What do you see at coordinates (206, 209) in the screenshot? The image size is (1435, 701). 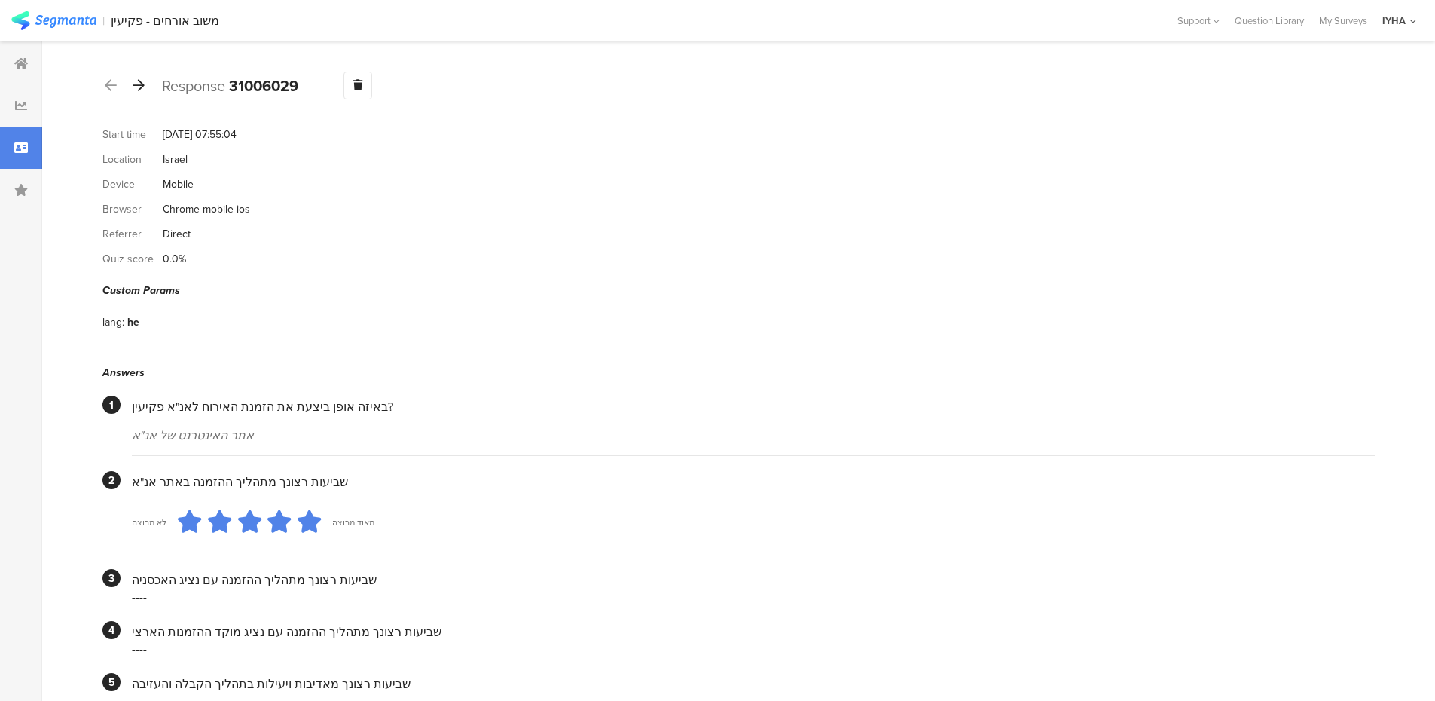 I see `div: Chrome mobile ios` at bounding box center [206, 209].